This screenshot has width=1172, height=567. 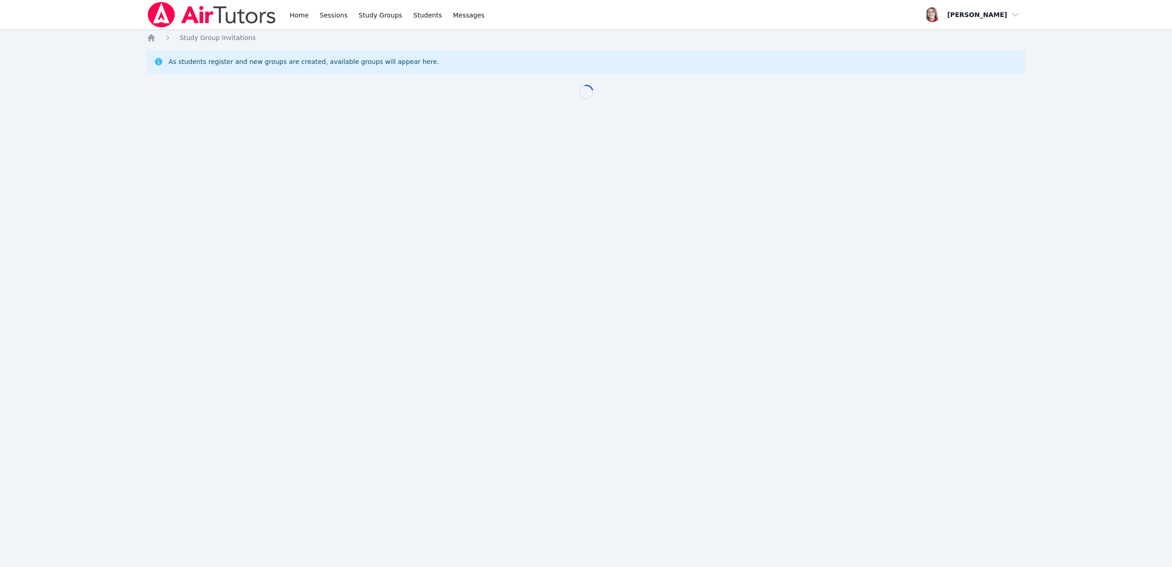 I want to click on img: Air Tutors, so click(x=212, y=15).